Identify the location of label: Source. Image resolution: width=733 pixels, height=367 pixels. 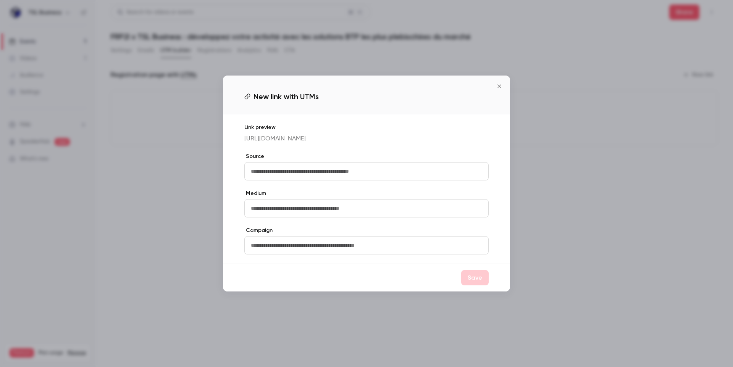
(366, 156).